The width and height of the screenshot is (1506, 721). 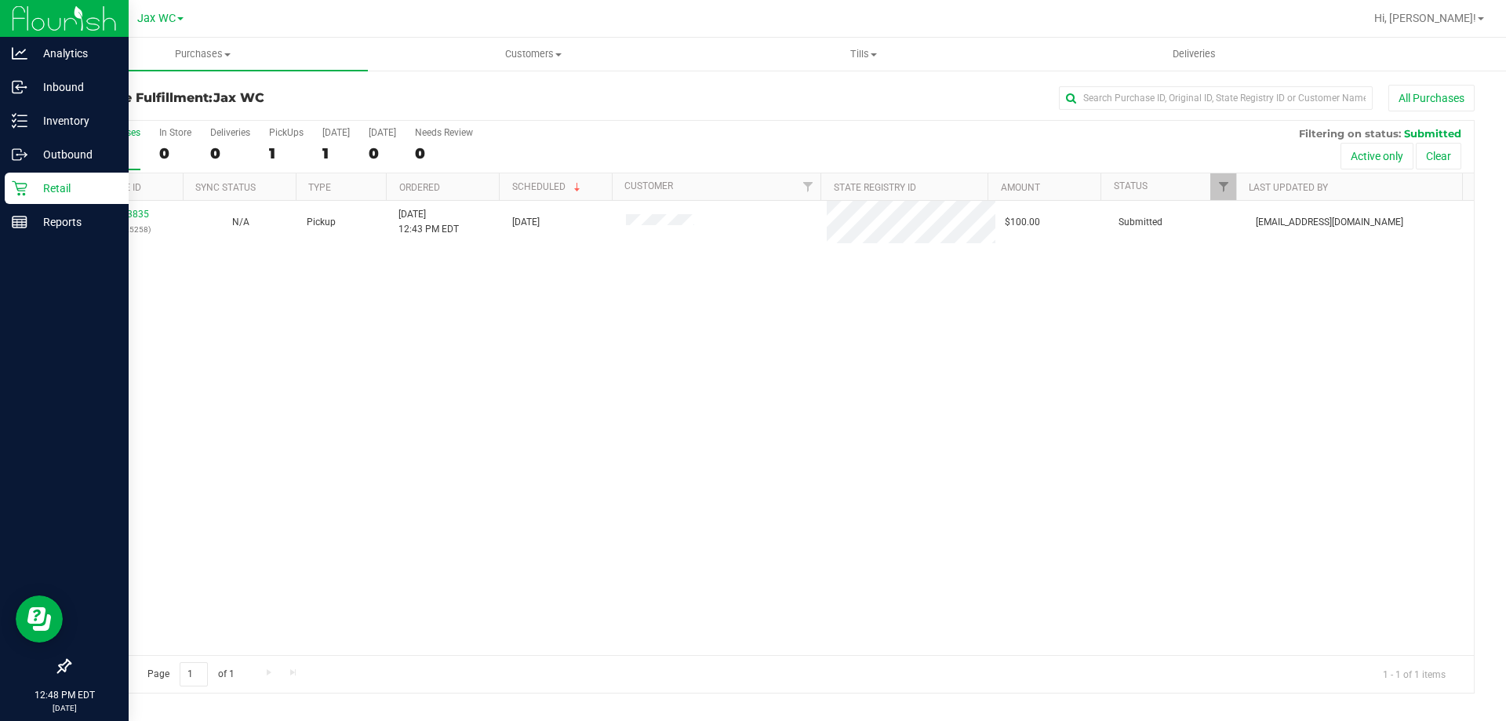 What do you see at coordinates (649, 186) in the screenshot?
I see `a: Customer` at bounding box center [649, 186].